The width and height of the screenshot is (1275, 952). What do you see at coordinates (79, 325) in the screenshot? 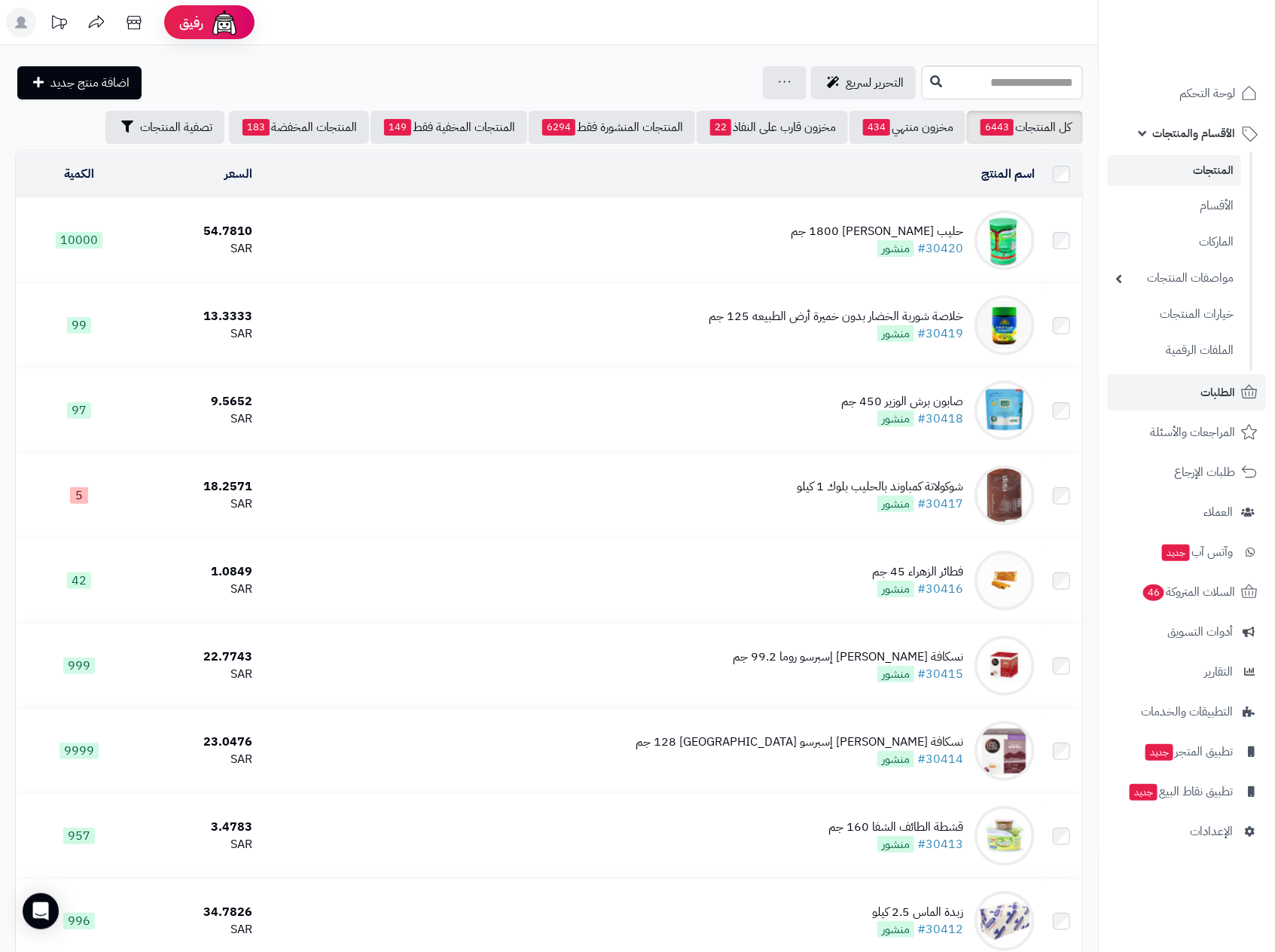
I see `span: 99` at bounding box center [79, 325].